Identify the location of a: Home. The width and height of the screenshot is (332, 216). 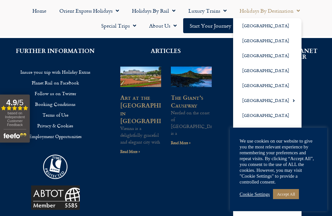
(39, 11).